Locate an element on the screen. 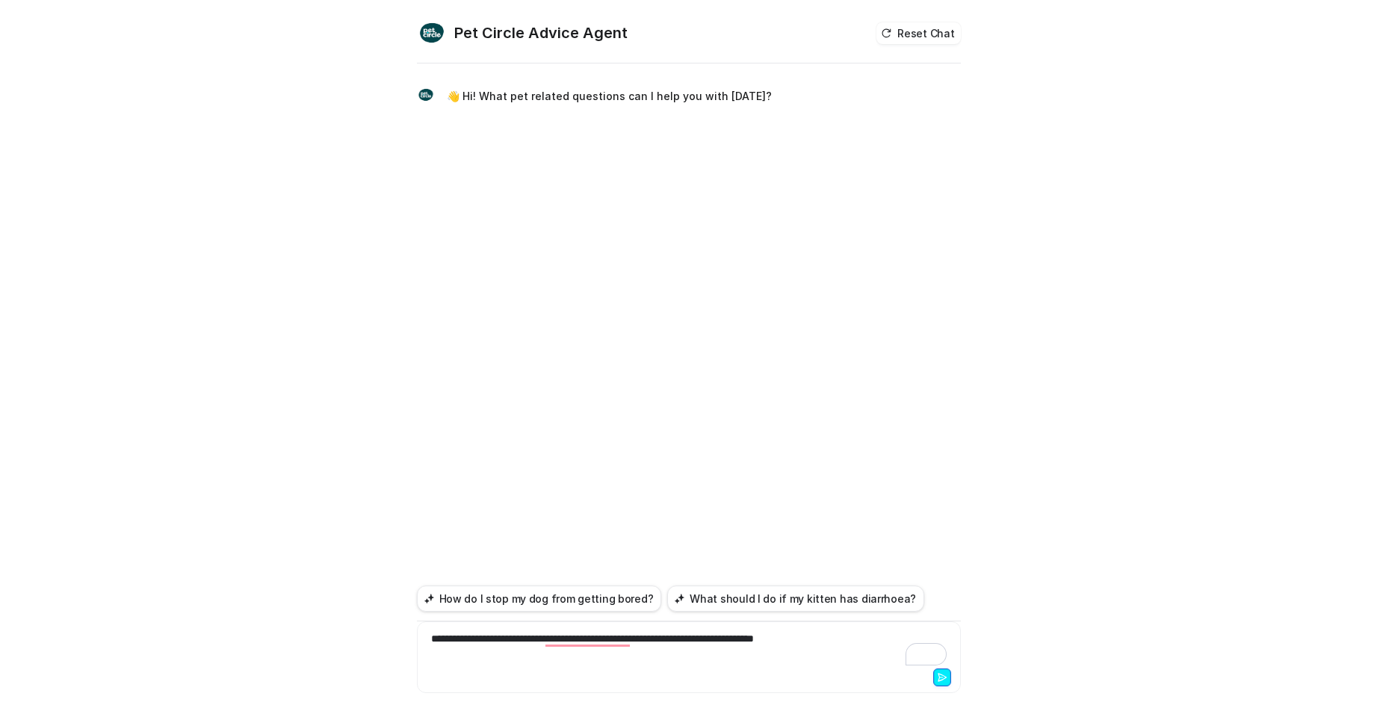 The width and height of the screenshot is (1377, 711). button: How do I stop my dog from getting bored? is located at coordinates (539, 598).